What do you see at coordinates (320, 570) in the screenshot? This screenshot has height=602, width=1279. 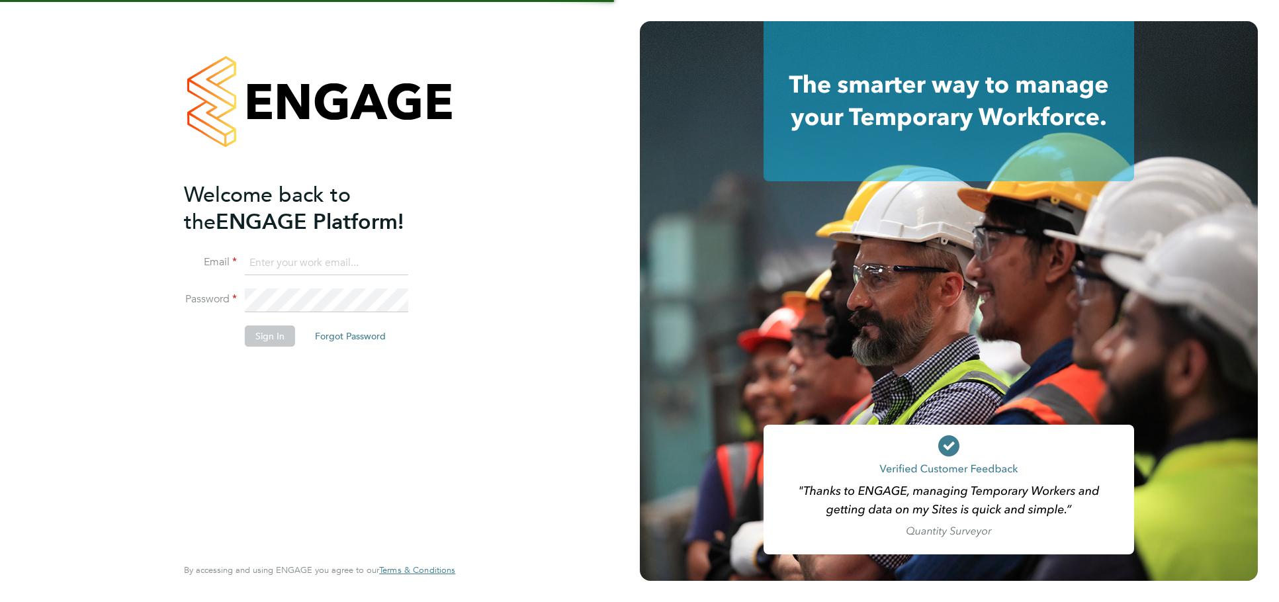 I see `span: By accessing and using ENGAGE you agree to our` at bounding box center [320, 570].